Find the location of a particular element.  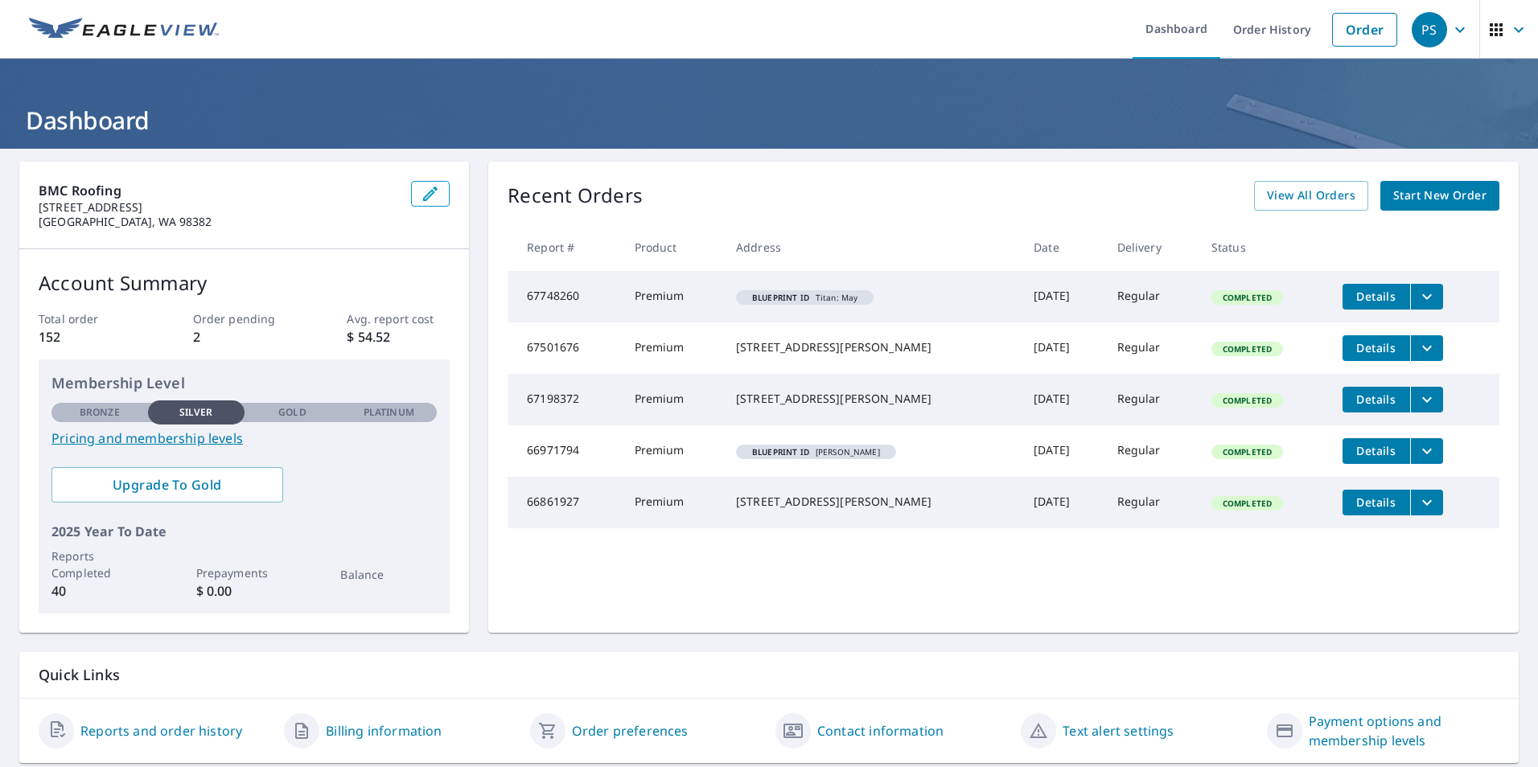

button: filesDropdownBtn-66861927 is located at coordinates (1426, 503).